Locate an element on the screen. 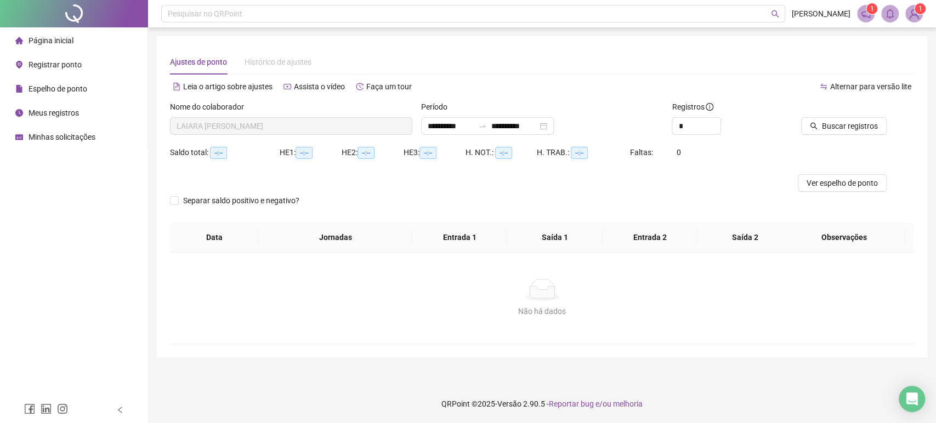 This screenshot has height=423, width=936. span: swap is located at coordinates (823, 87).